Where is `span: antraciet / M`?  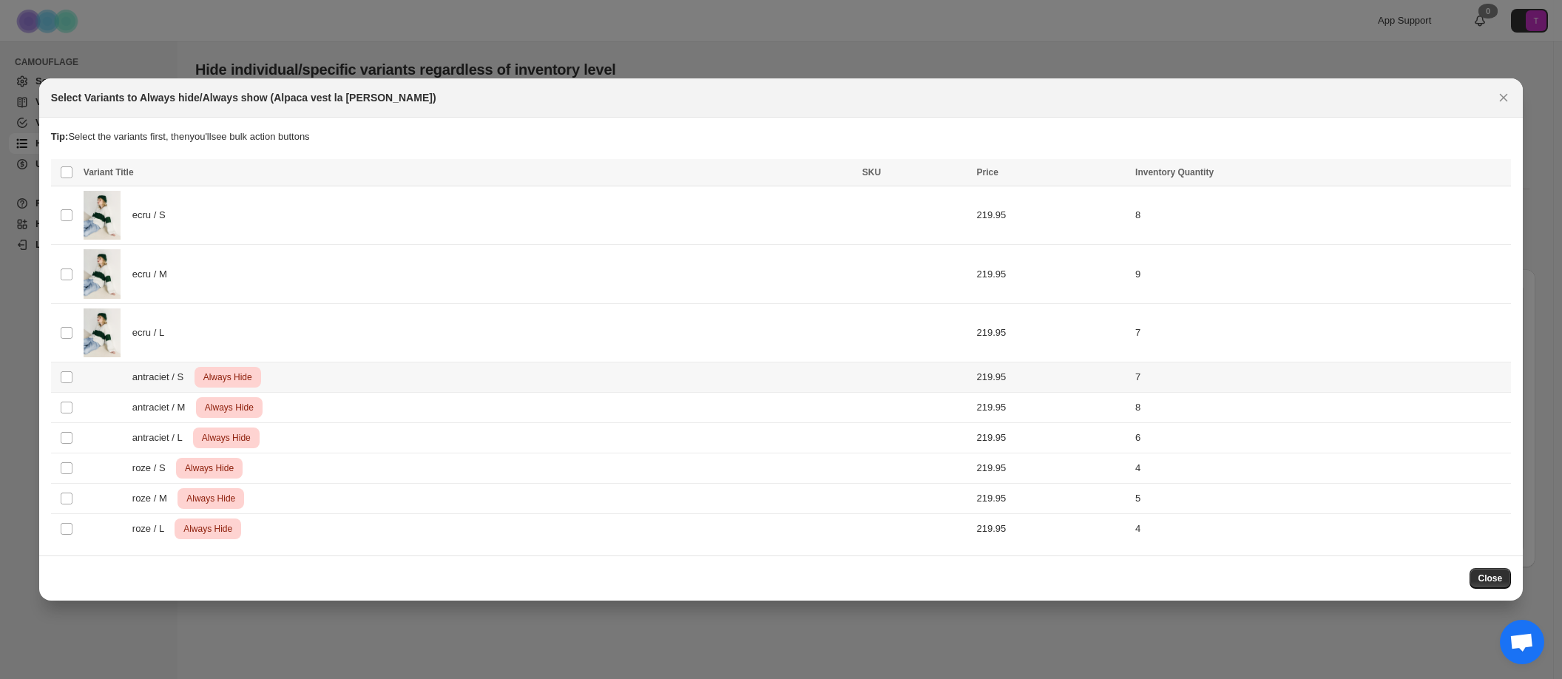 span: antraciet / M is located at coordinates (163, 408).